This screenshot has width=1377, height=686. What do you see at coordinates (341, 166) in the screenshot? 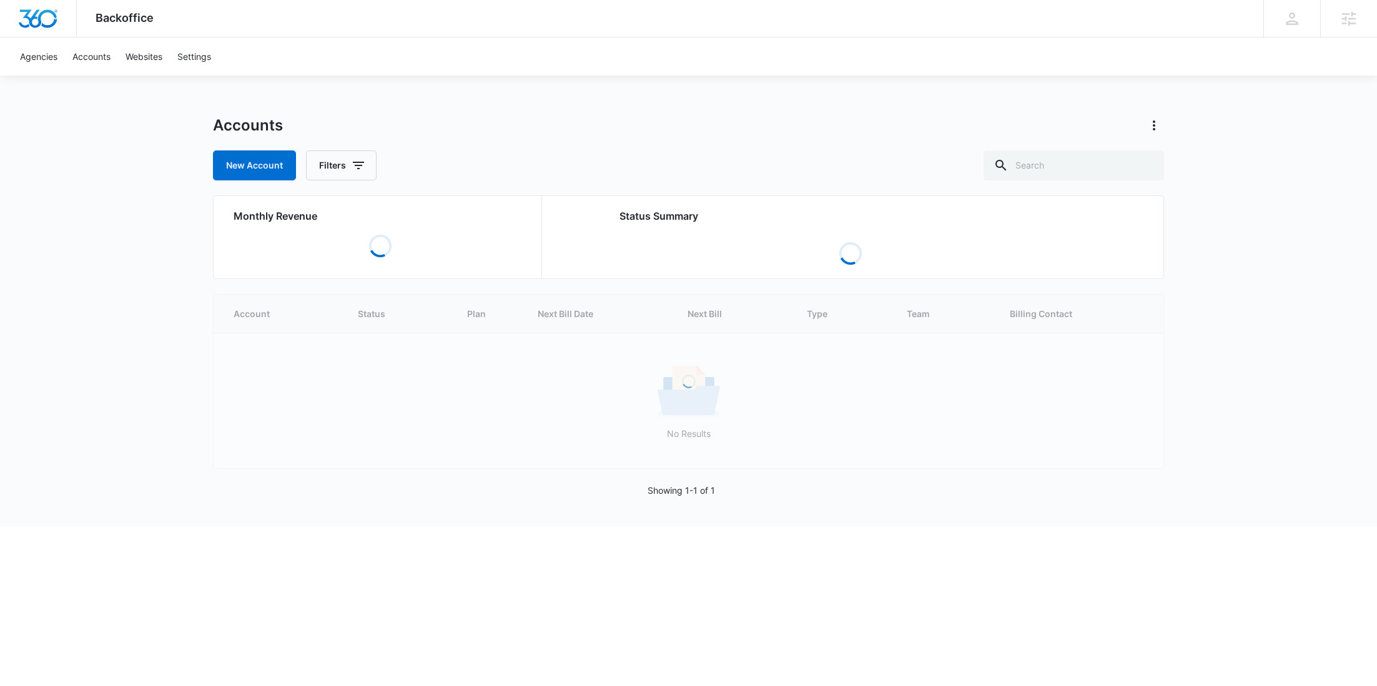
I see `button: Filters` at bounding box center [341, 166].